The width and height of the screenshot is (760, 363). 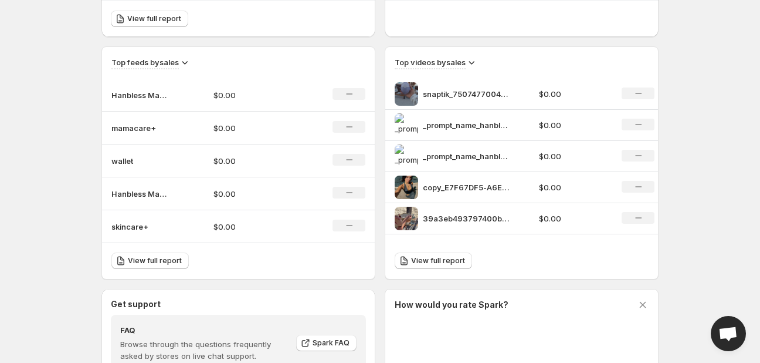 I want to click on h3: How would you rate Spark?, so click(x=452, y=304).